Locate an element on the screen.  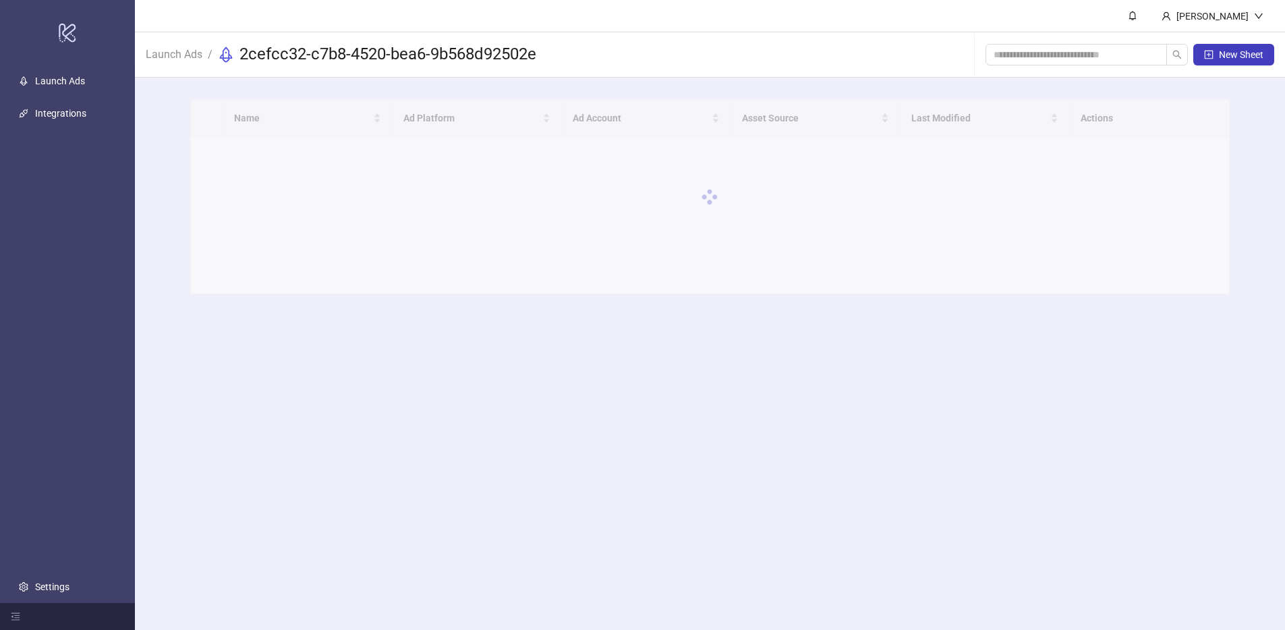
span: rocket is located at coordinates (226, 55).